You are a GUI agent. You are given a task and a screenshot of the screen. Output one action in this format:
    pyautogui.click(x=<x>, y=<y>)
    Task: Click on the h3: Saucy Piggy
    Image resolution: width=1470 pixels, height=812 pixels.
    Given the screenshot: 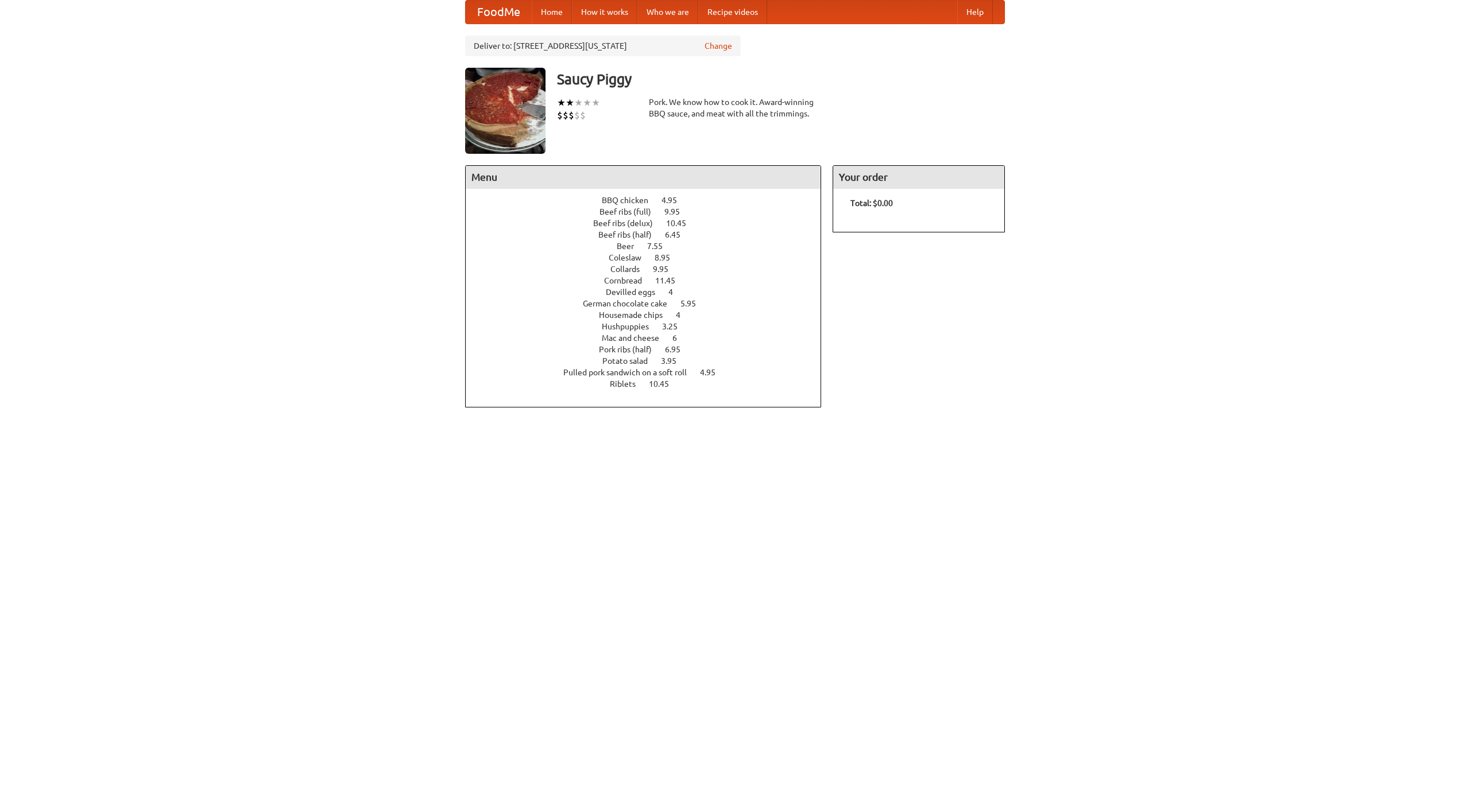 What is the action you would take?
    pyautogui.click(x=781, y=79)
    